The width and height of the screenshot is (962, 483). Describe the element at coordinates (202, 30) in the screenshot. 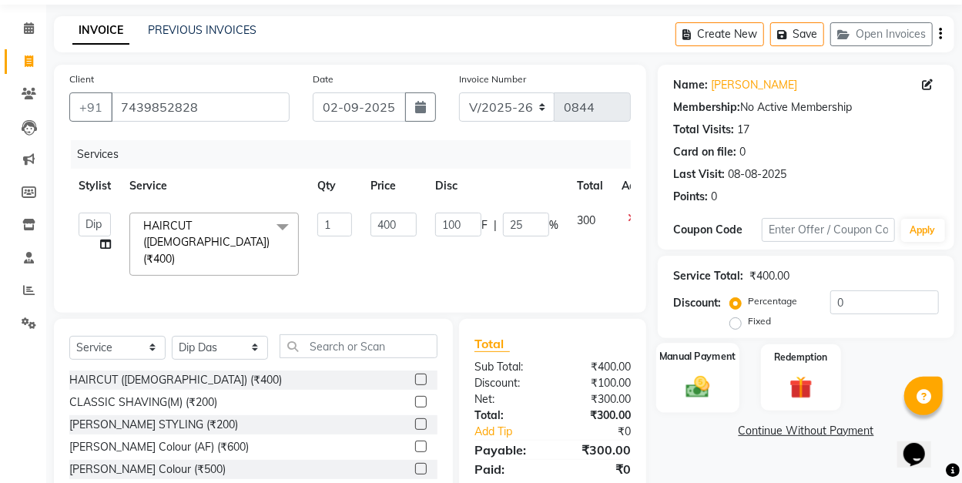

I see `a: PREVIOUS INVOICES` at that location.